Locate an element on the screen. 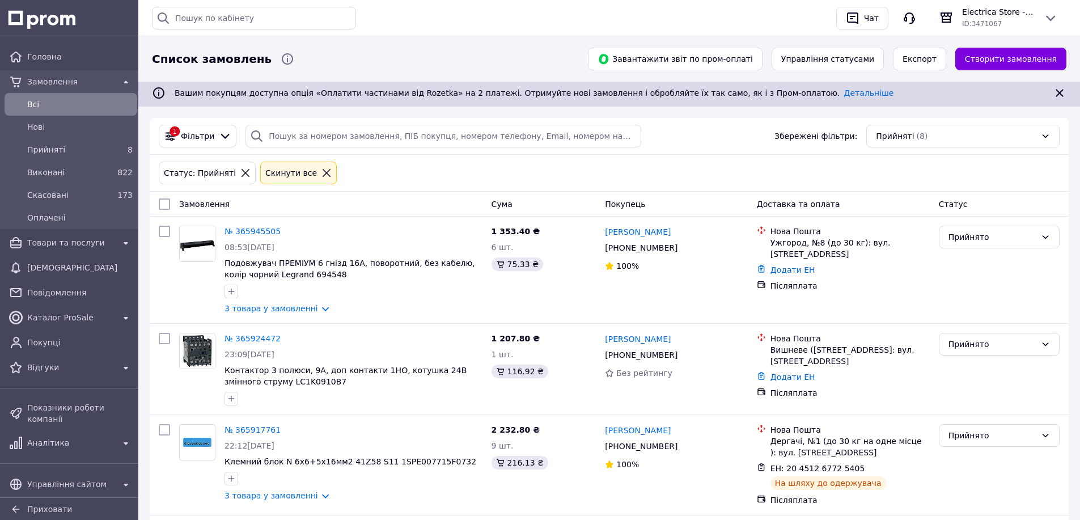 The image size is (1080, 520). span: 1 207.80 ₴ is located at coordinates (516, 338).